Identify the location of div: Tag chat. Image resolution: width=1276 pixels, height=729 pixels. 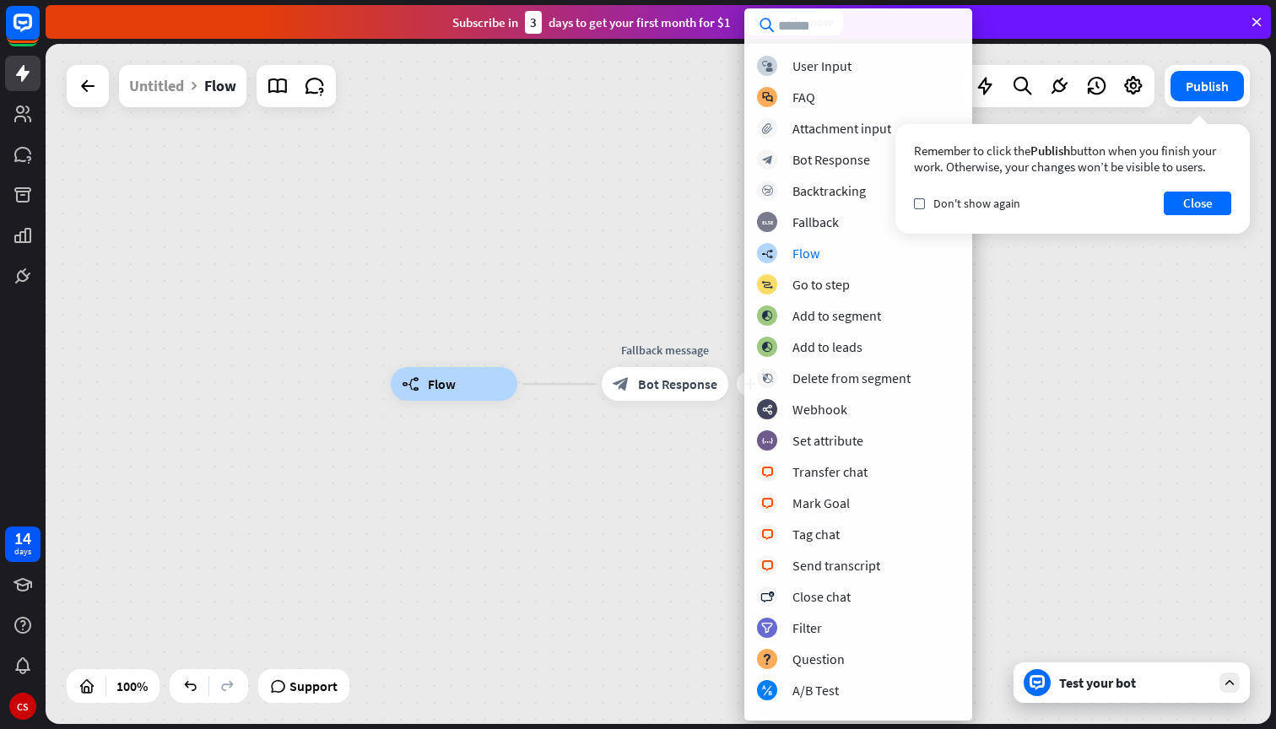
(816, 534).